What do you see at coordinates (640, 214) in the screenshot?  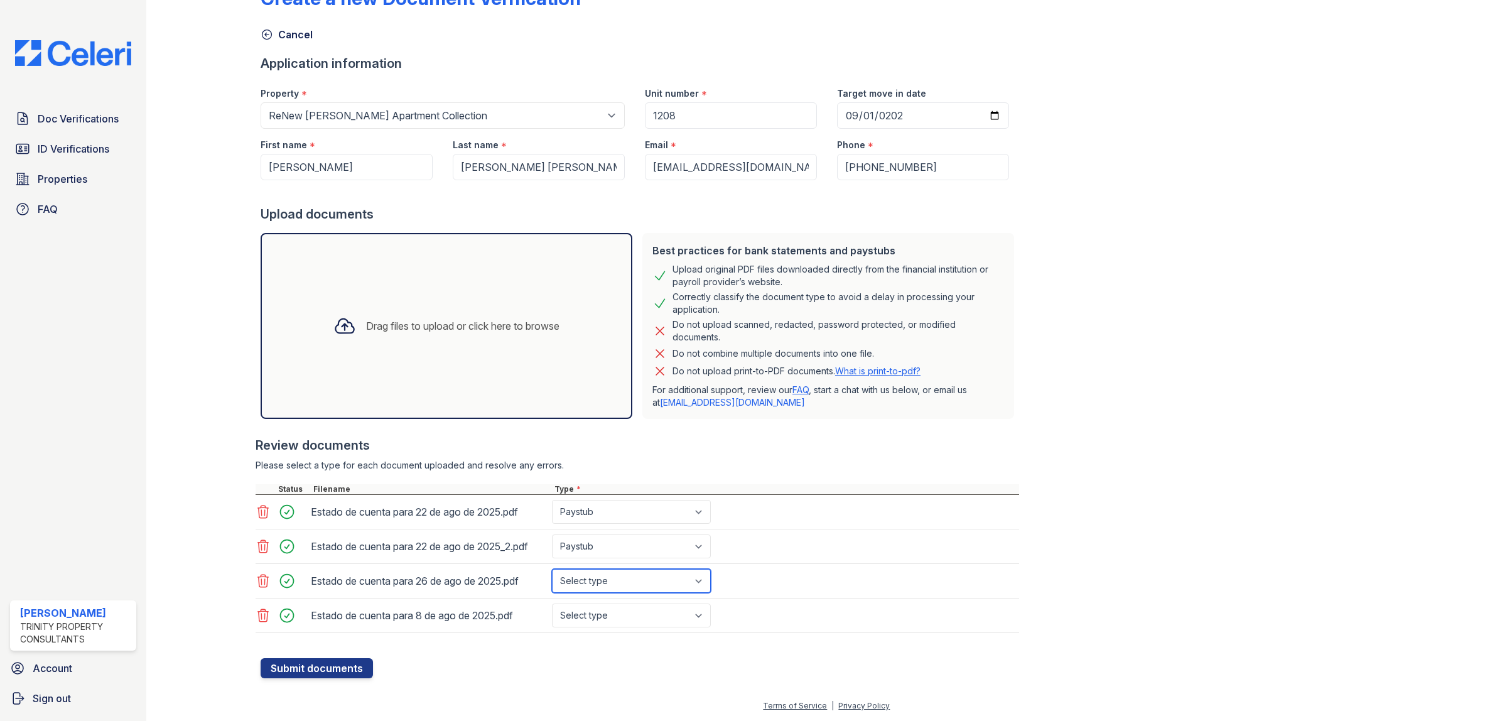 I see `div: Upload documents` at bounding box center [640, 214].